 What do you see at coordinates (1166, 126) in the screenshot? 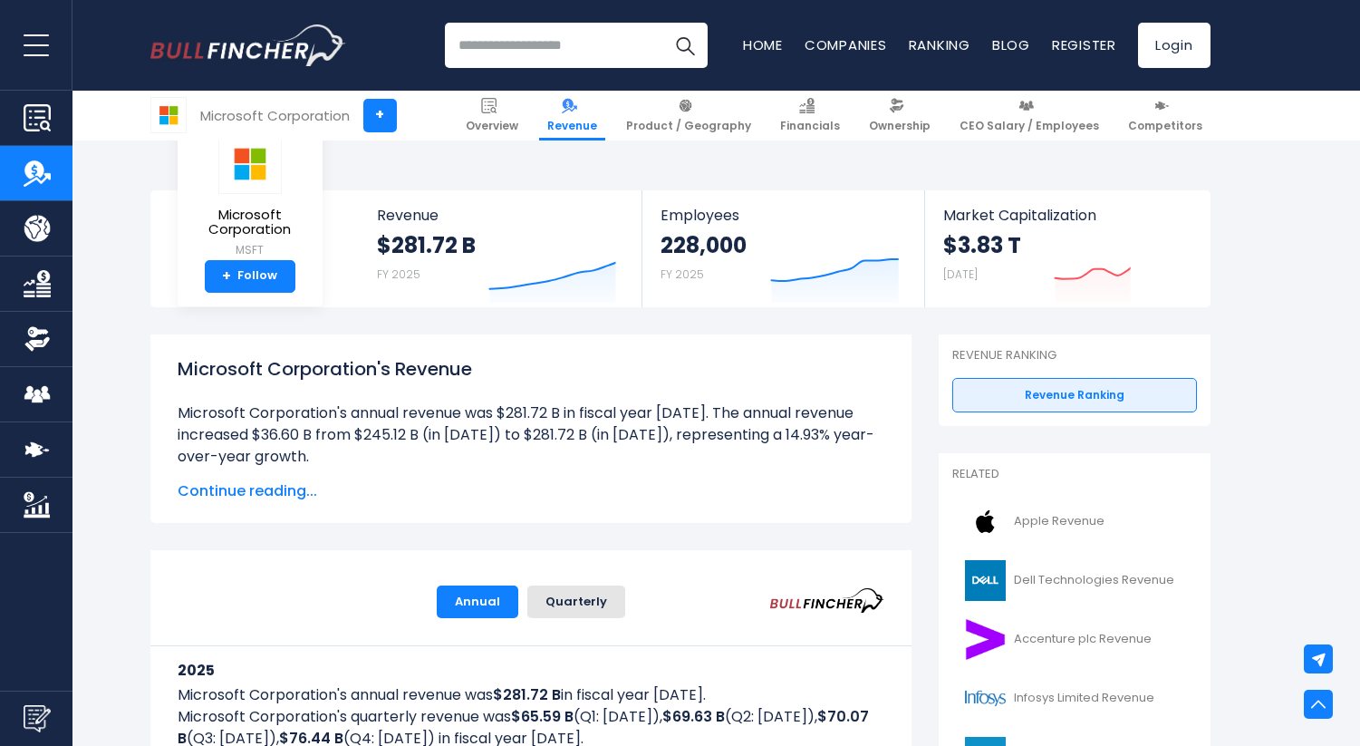
I see `span: Competitors` at bounding box center [1166, 126].